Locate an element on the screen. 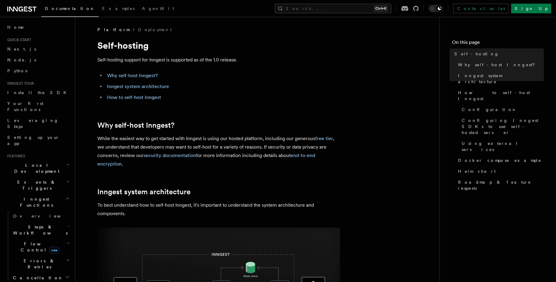 The height and width of the screenshot is (282, 556). a: Docker compose example is located at coordinates (499, 161).